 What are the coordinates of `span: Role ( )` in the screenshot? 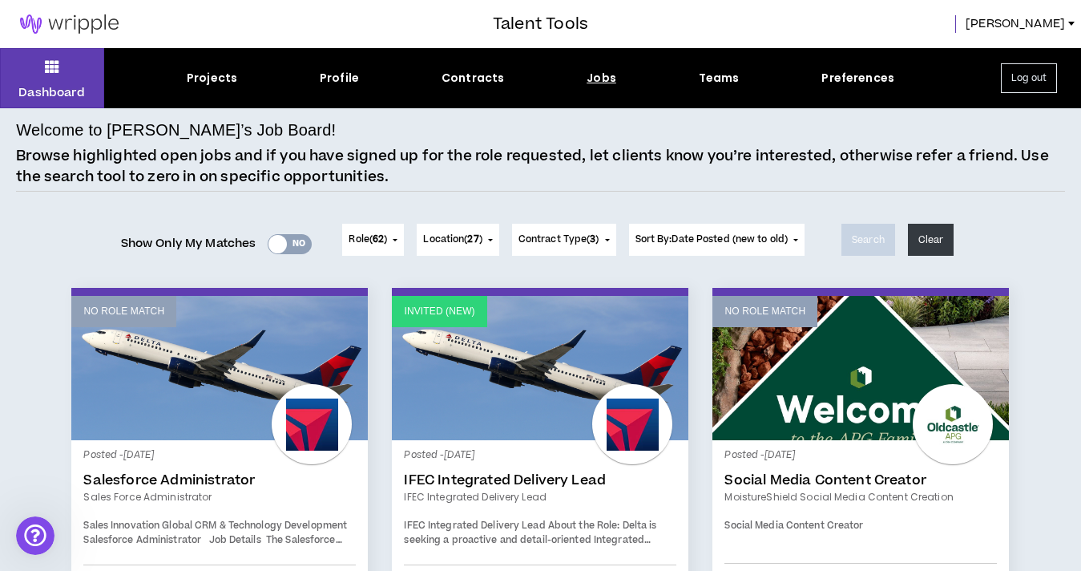 It's located at (368, 240).